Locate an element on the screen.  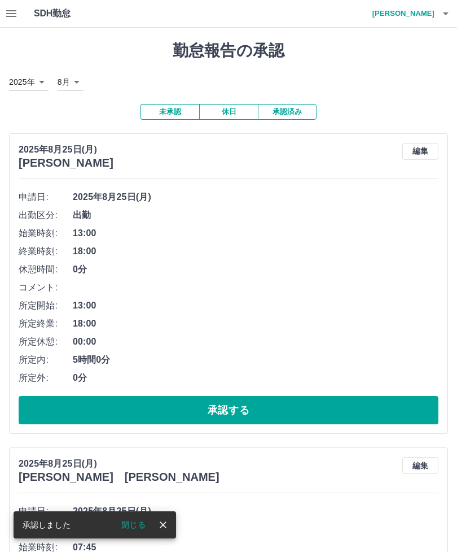
span: 所定終業: is located at coordinates (46, 324).